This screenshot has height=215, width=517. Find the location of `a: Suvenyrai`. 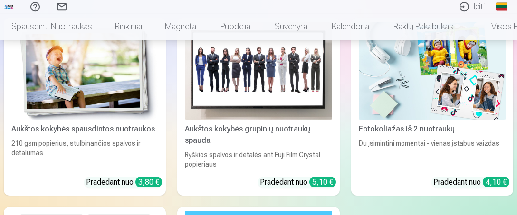

a: Suvenyrai is located at coordinates (291, 27).